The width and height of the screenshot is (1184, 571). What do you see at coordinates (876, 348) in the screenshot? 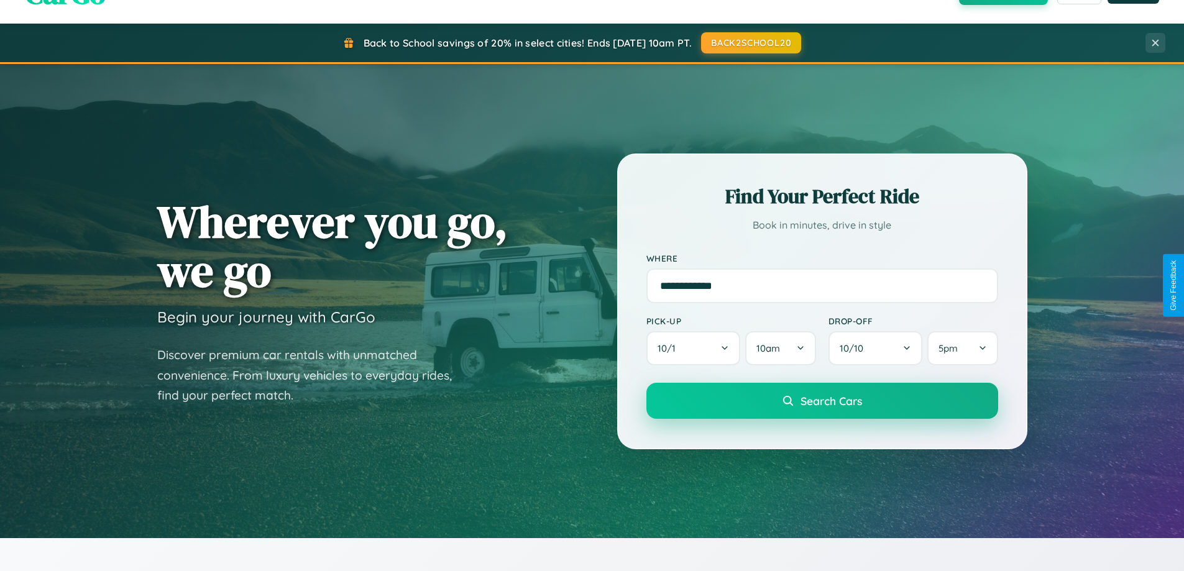
I see `button: 10/10` at bounding box center [876, 348].